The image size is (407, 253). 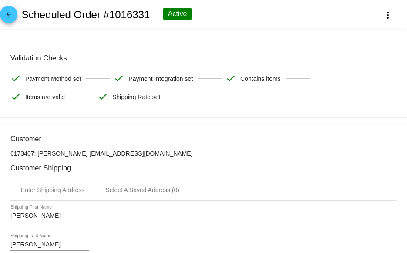 I want to click on div: Active, so click(x=177, y=14).